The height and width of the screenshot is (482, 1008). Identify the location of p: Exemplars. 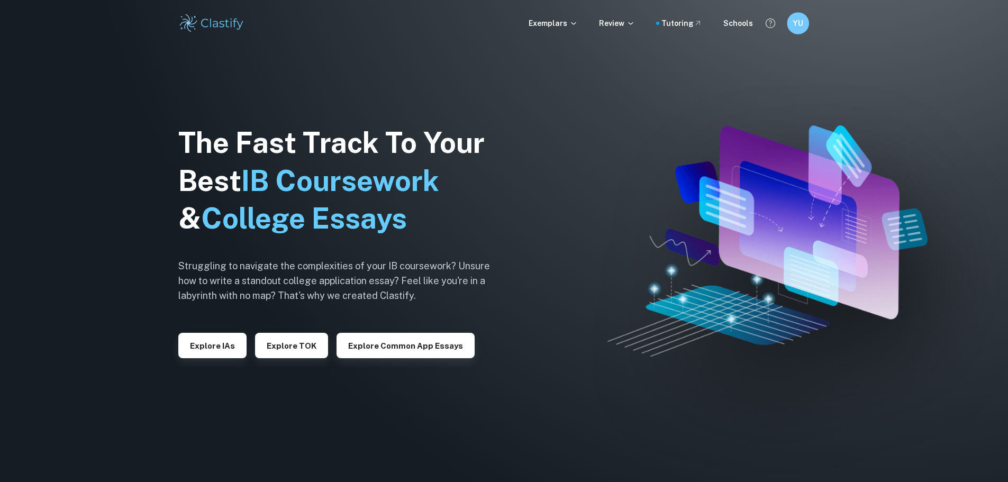
(553, 23).